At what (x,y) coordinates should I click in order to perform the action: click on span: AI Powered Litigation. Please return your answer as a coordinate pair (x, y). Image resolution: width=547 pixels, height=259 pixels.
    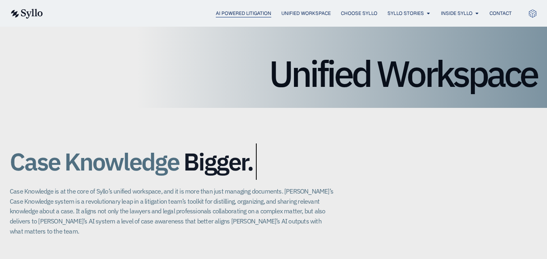
    Looking at the image, I should click on (243, 13).